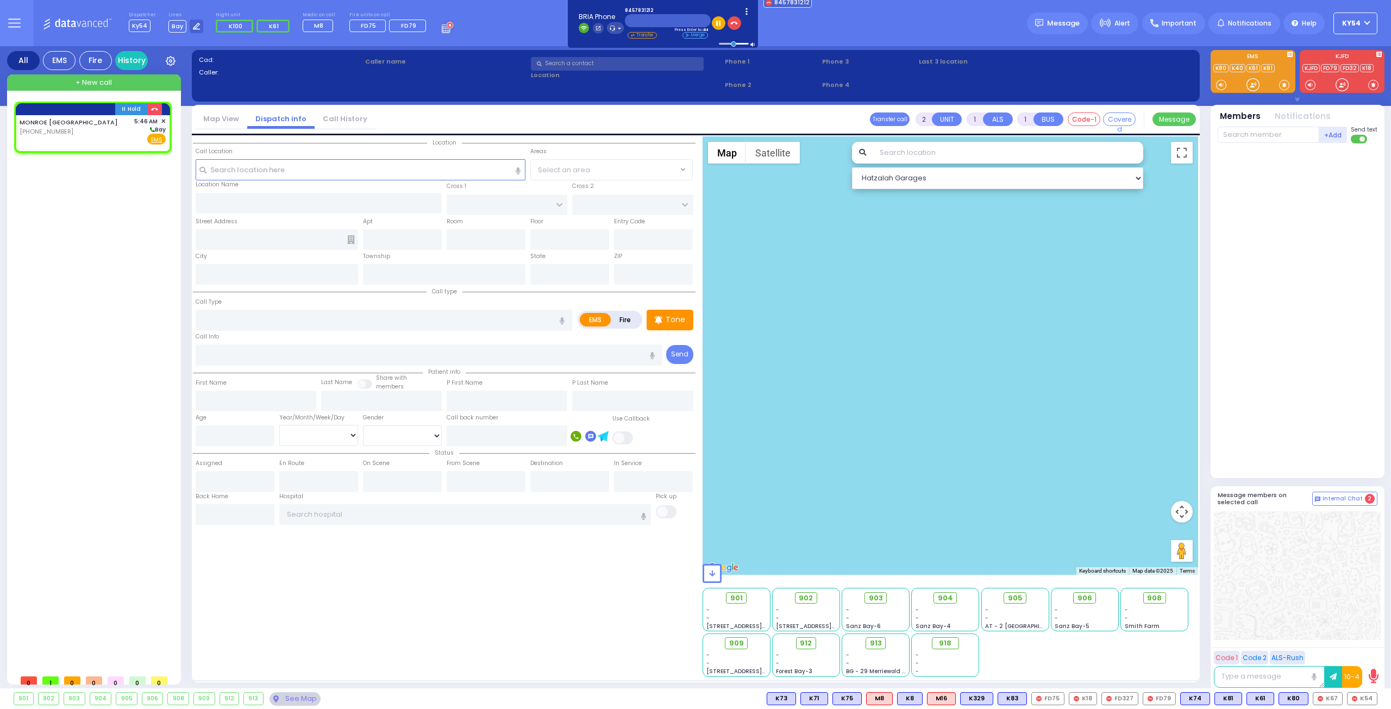 Image resolution: width=1391 pixels, height=709 pixels. What do you see at coordinates (1311, 68) in the screenshot?
I see `a: KJFD` at bounding box center [1311, 68].